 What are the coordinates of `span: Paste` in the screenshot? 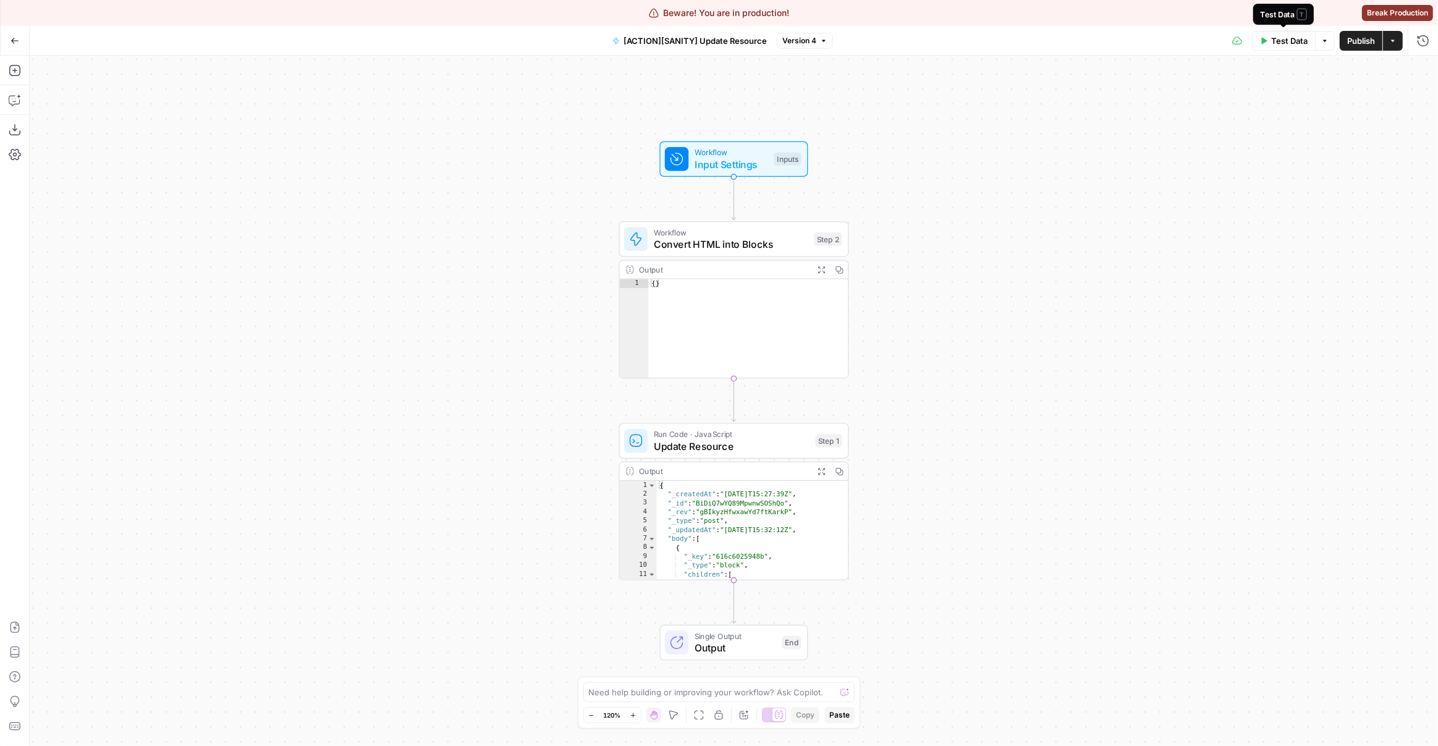 It's located at (839, 715).